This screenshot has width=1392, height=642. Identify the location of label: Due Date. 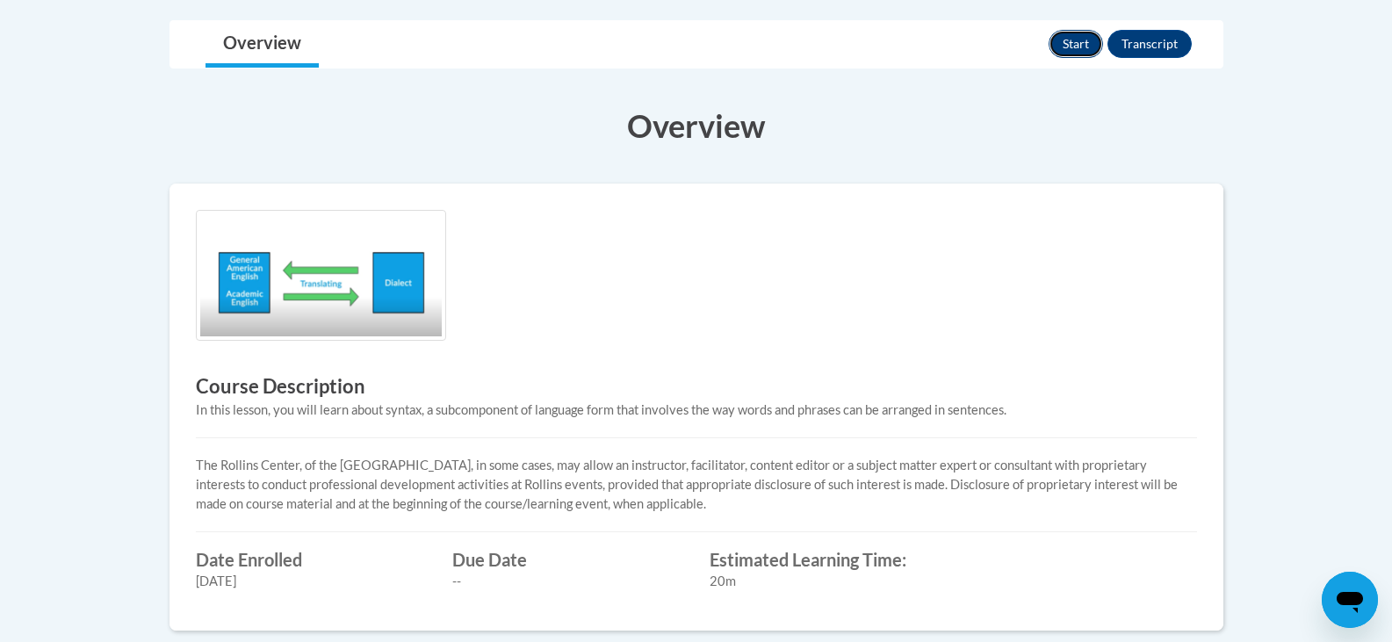
(568, 560).